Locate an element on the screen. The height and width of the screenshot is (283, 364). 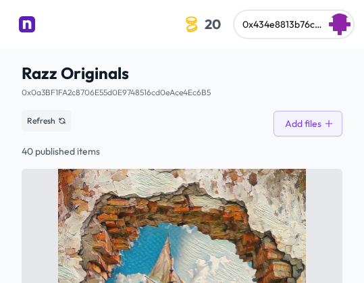
img: Harry Loeb is located at coordinates (340, 24).